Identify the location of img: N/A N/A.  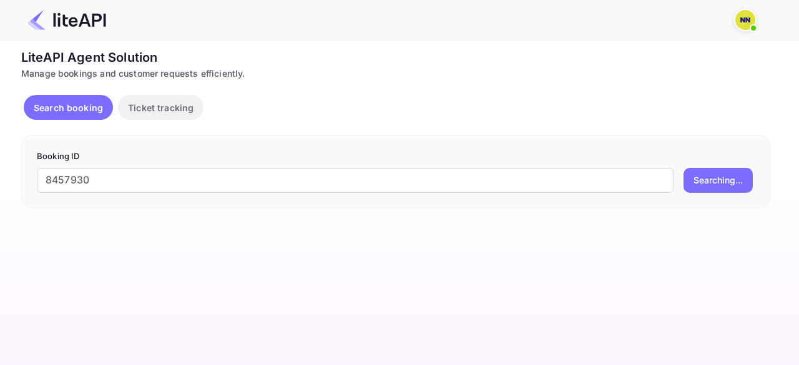
(746, 20).